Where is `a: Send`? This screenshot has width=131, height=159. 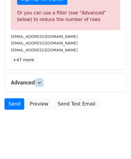
a: Send is located at coordinates (14, 104).